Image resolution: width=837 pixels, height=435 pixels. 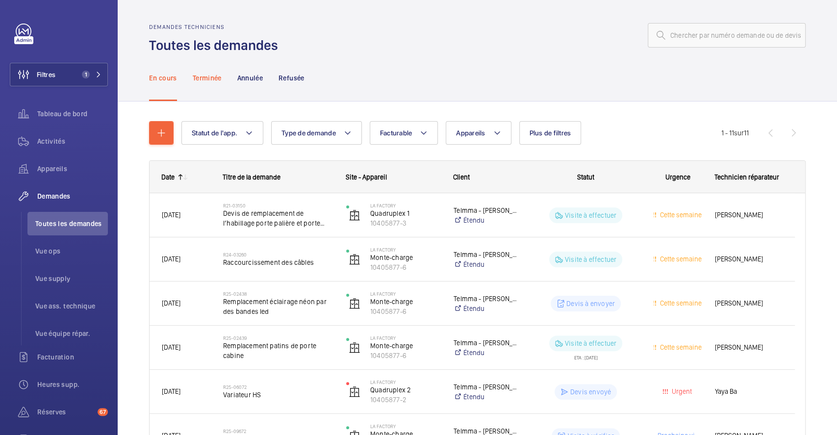 What do you see at coordinates (163, 78) in the screenshot?
I see `p: En cours` at bounding box center [163, 78].